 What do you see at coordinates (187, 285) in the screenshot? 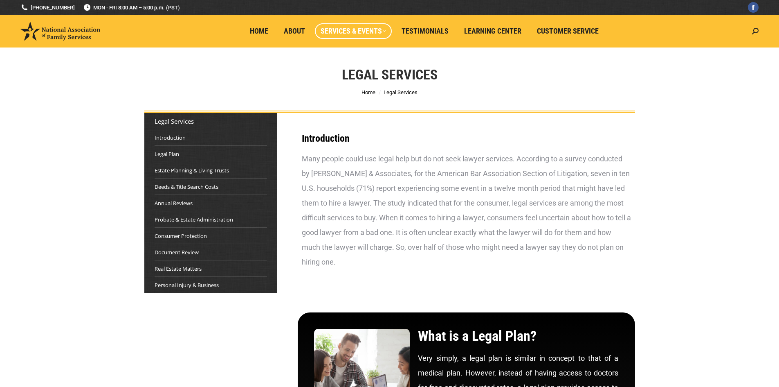
I see `a: Personal Injury & Business` at bounding box center [187, 285].